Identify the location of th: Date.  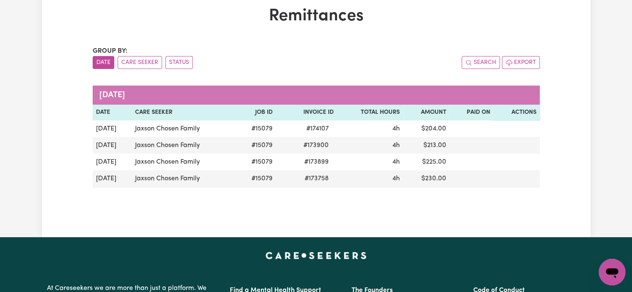
(112, 113).